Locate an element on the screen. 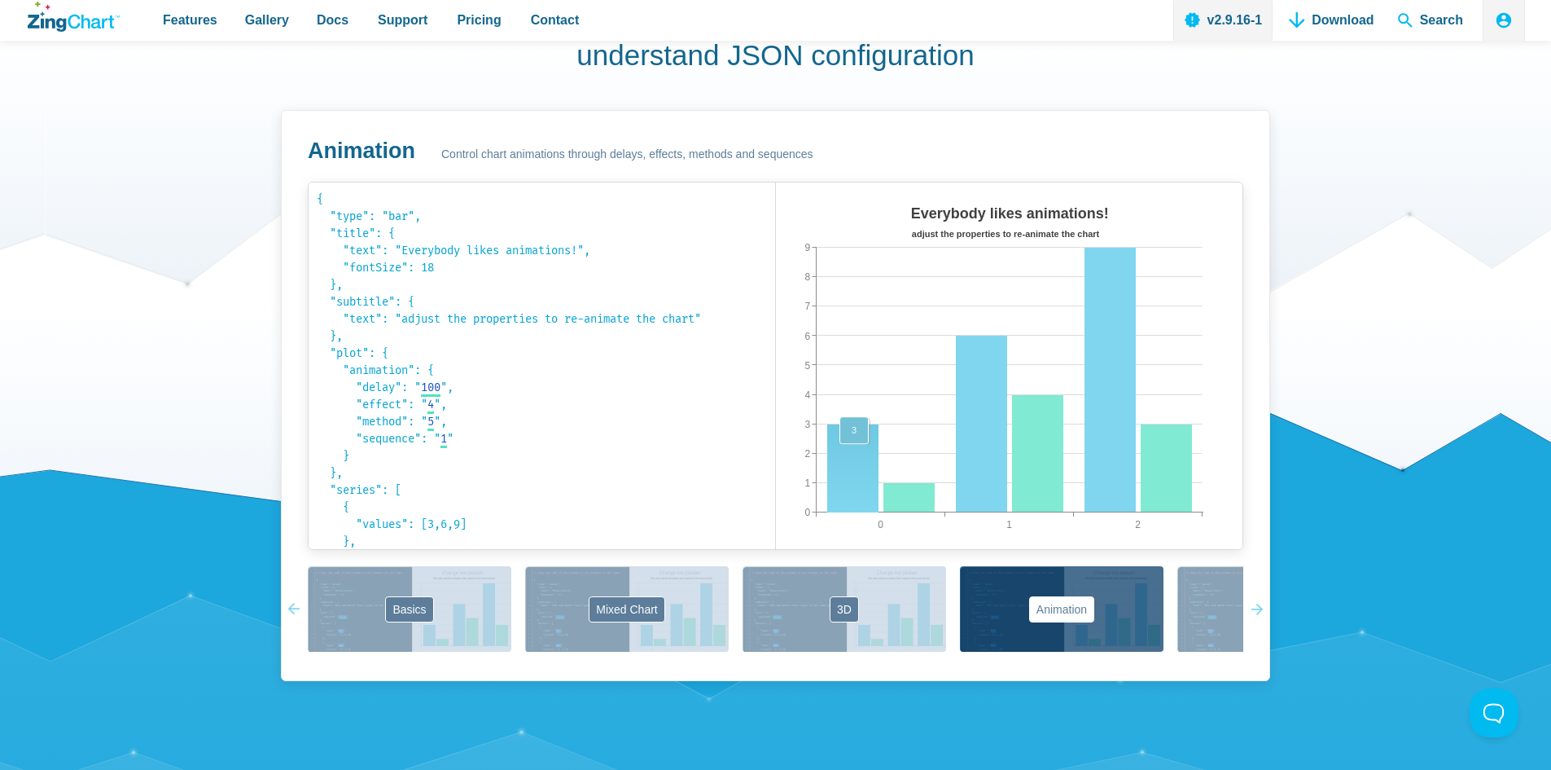  span: Gallery is located at coordinates (267, 20).